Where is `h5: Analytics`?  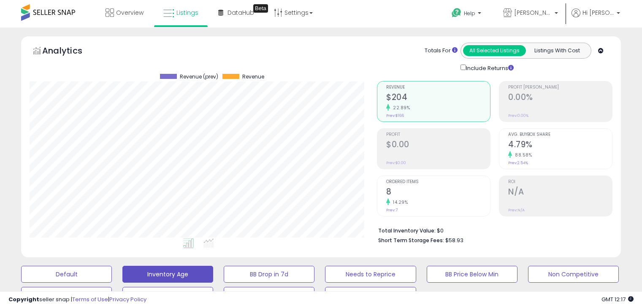 h5: Analytics is located at coordinates (71, 52).